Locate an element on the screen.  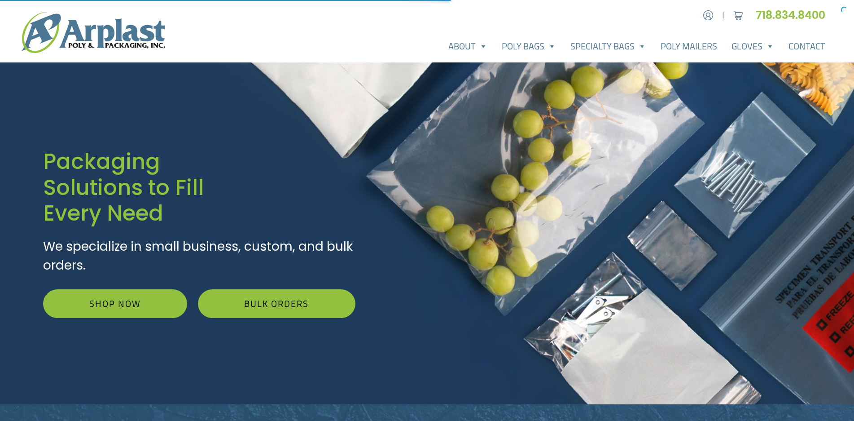
a: Bulk Orders is located at coordinates (277, 303).